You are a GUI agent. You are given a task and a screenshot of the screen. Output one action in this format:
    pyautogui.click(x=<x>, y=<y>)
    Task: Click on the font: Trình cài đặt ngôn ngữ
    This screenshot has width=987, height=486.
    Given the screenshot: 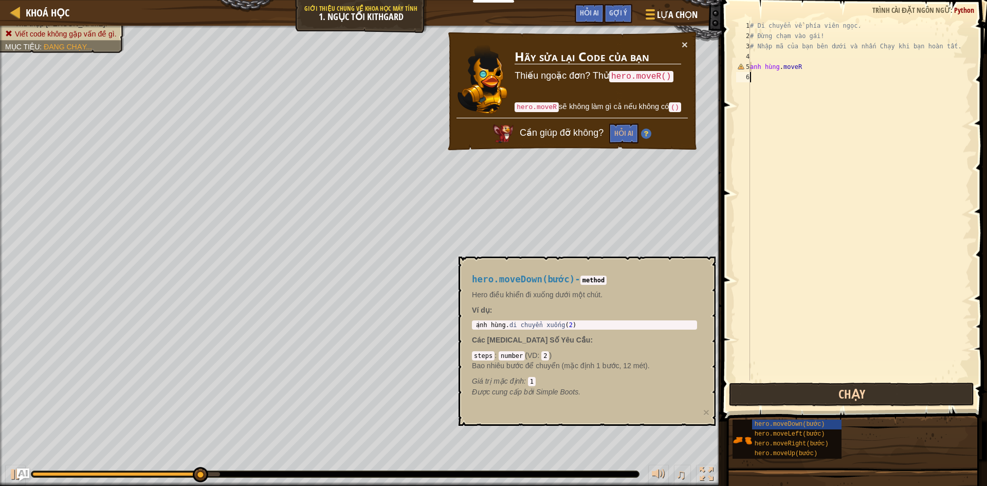 What is the action you would take?
    pyautogui.click(x=911, y=10)
    